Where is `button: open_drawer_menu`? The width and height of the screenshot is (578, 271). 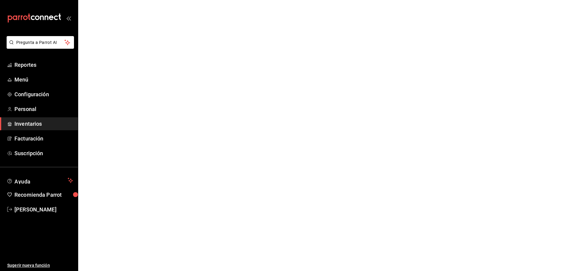 button: open_drawer_menu is located at coordinates (69, 18).